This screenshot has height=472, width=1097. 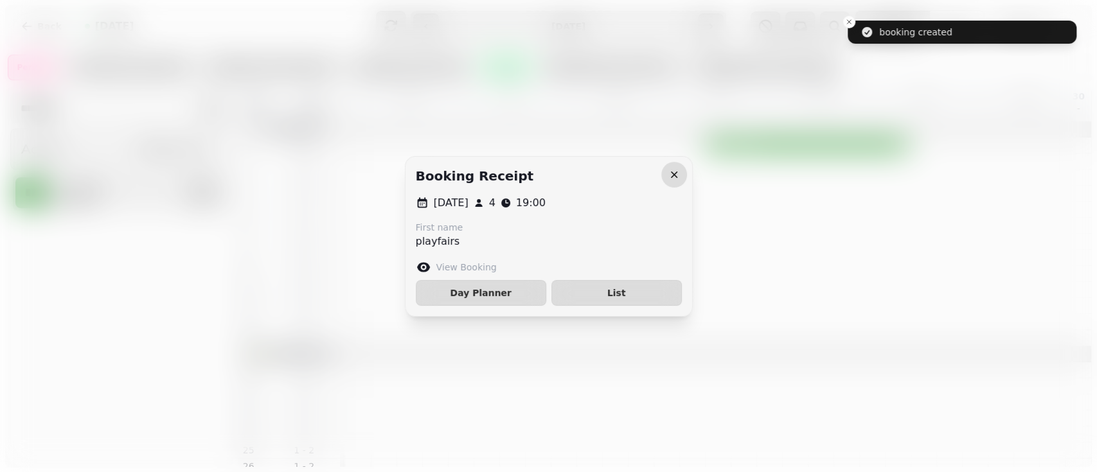 I want to click on p: 4, so click(x=492, y=203).